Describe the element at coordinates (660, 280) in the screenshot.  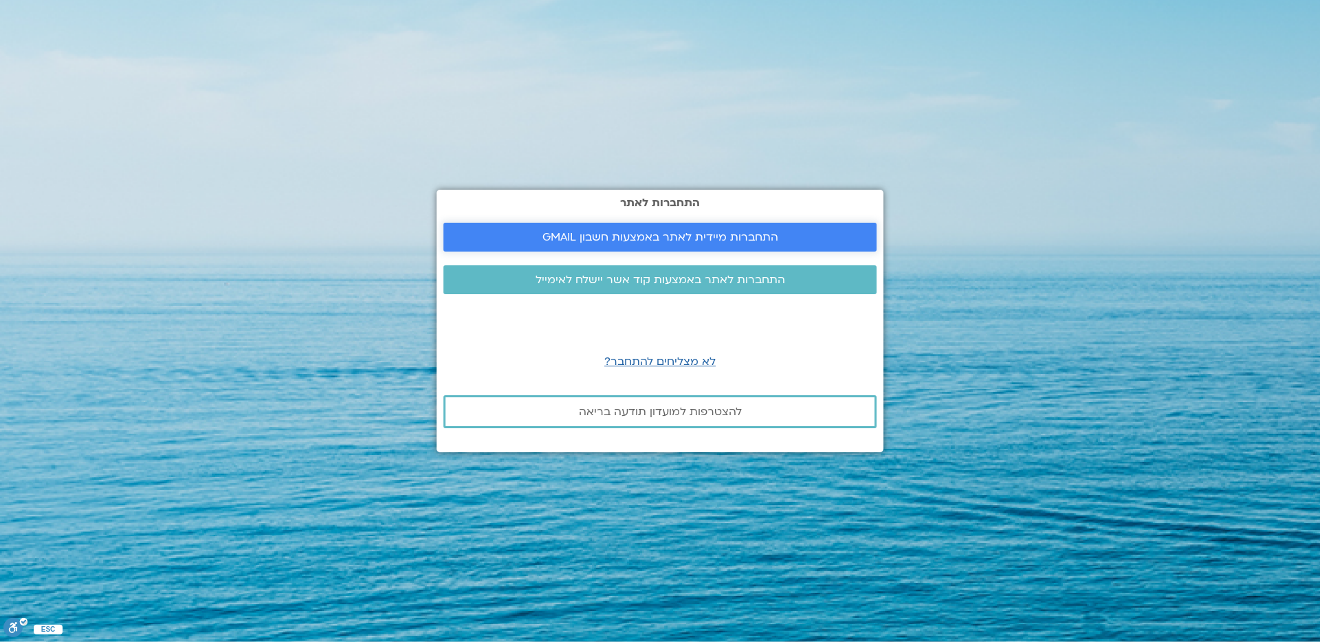
I see `span: התחברות לאתר באמצעות קוד אשר יישלח לאימייל` at that location.